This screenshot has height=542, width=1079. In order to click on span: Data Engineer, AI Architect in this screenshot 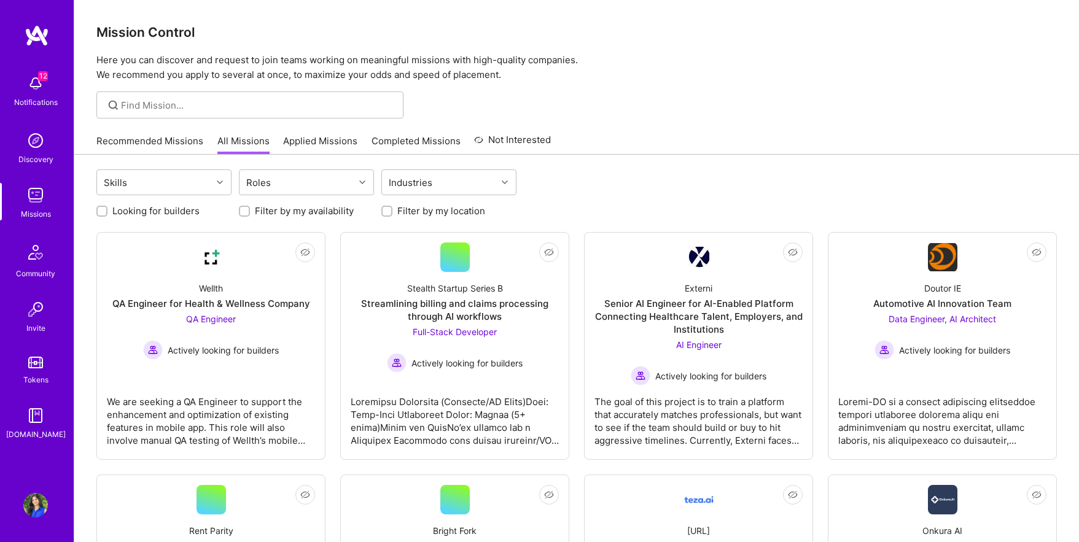, I will do `click(942, 319)`.